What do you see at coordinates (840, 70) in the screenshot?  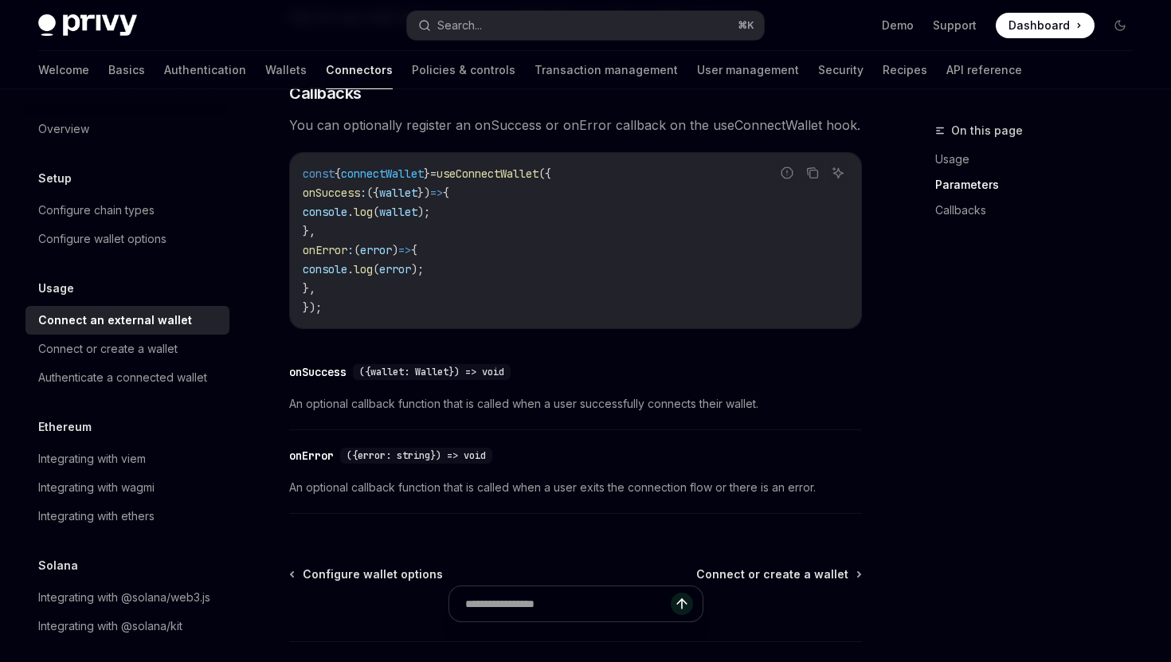 I see `a: Security` at bounding box center [840, 70].